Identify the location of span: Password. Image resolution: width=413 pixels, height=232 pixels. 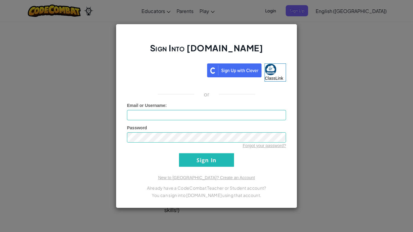
(137, 128).